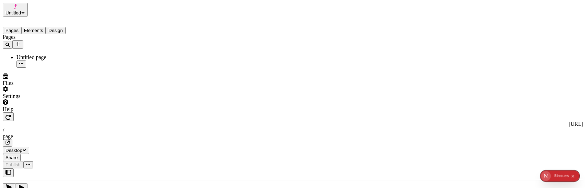 Image resolution: width=586 pixels, height=188 pixels. What do you see at coordinates (34, 30) in the screenshot?
I see `button: Elements` at bounding box center [34, 30].